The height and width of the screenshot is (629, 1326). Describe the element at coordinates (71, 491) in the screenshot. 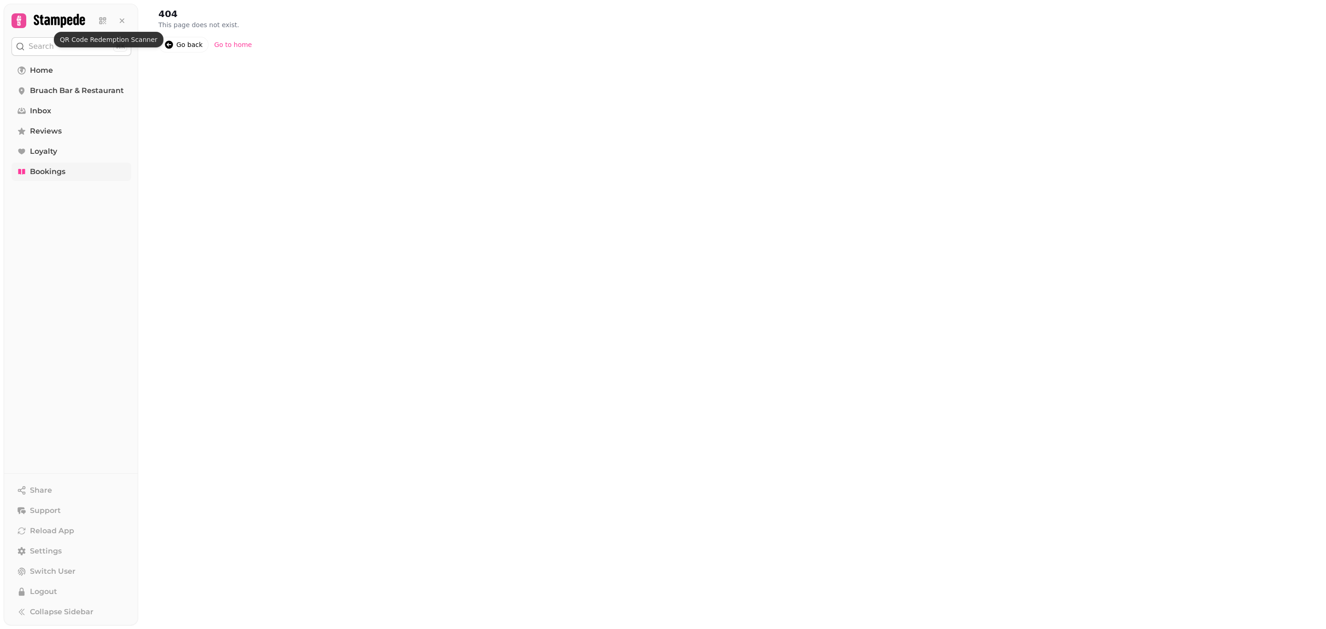

I see `button: Share` at that location.